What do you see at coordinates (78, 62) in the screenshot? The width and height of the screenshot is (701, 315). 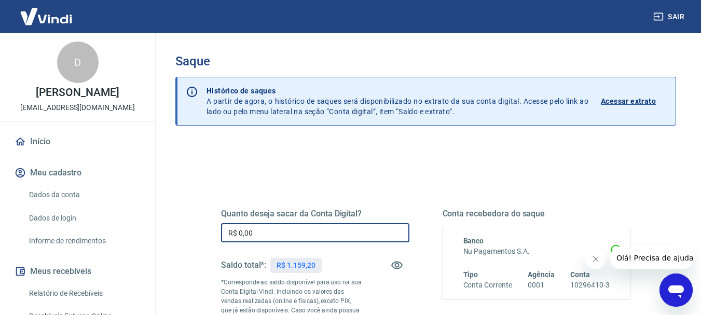 I see `div: D` at bounding box center [78, 62].